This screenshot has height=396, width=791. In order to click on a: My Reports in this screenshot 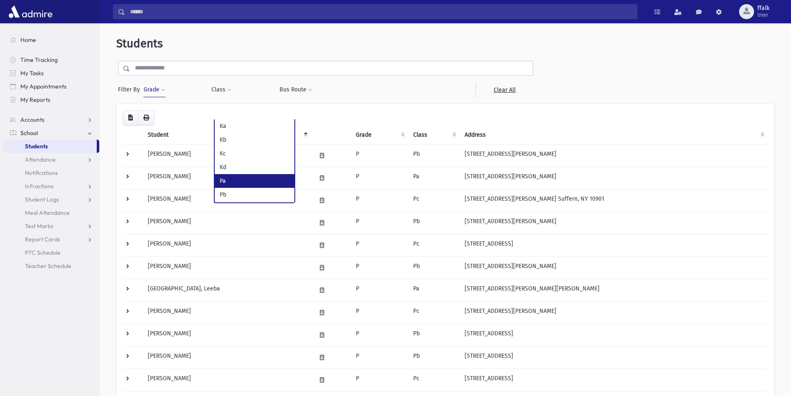, I will do `click(51, 100)`.